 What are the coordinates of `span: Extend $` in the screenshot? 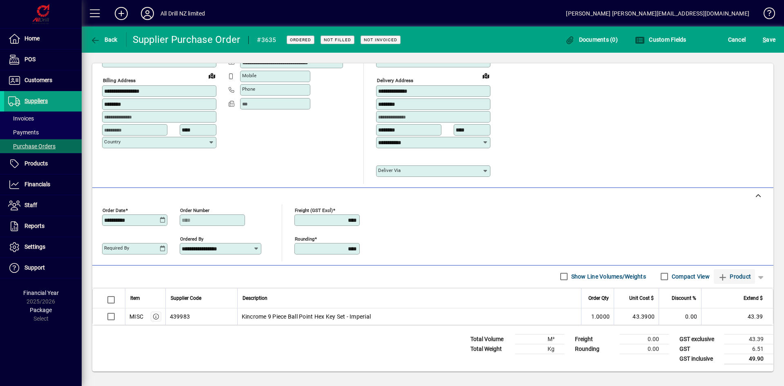 It's located at (753, 298).